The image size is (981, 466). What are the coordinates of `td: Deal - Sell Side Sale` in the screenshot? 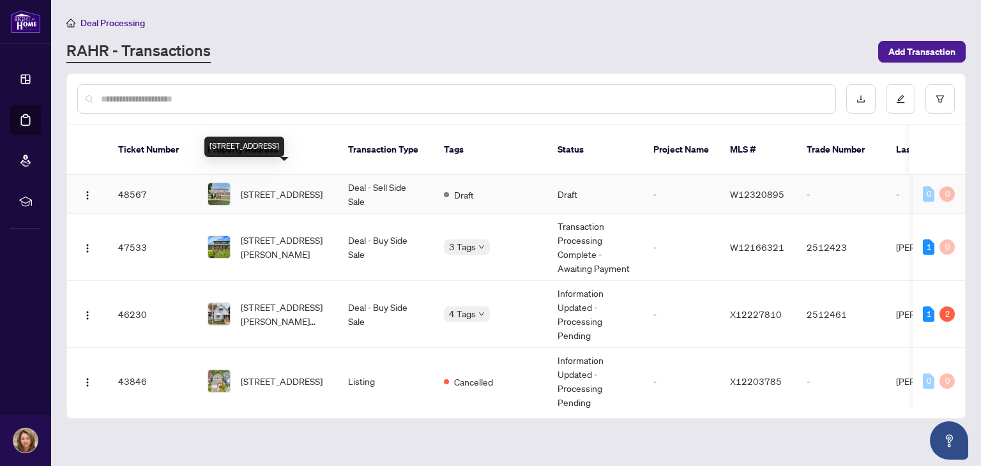 It's located at (386, 194).